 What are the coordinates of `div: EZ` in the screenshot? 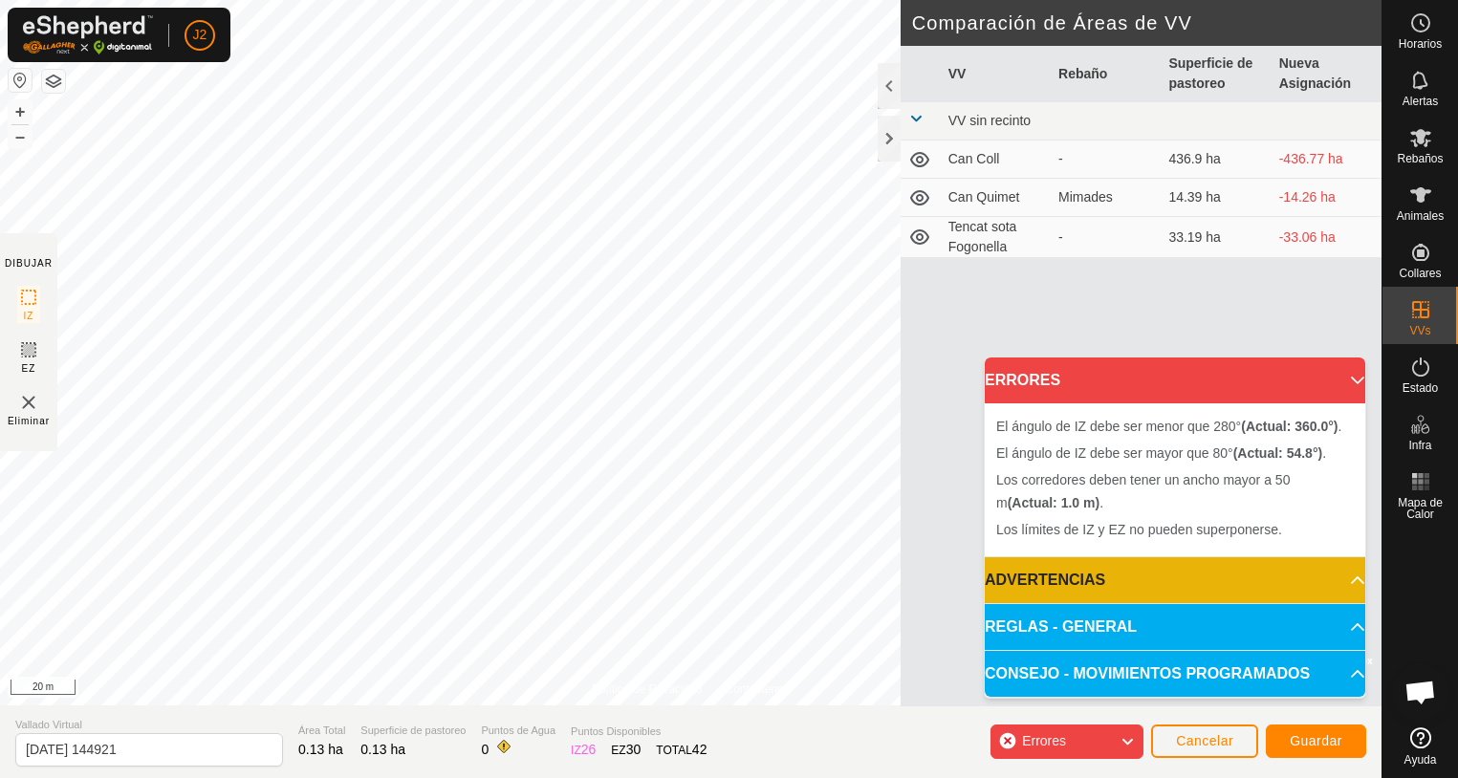 It's located at (625, 749).